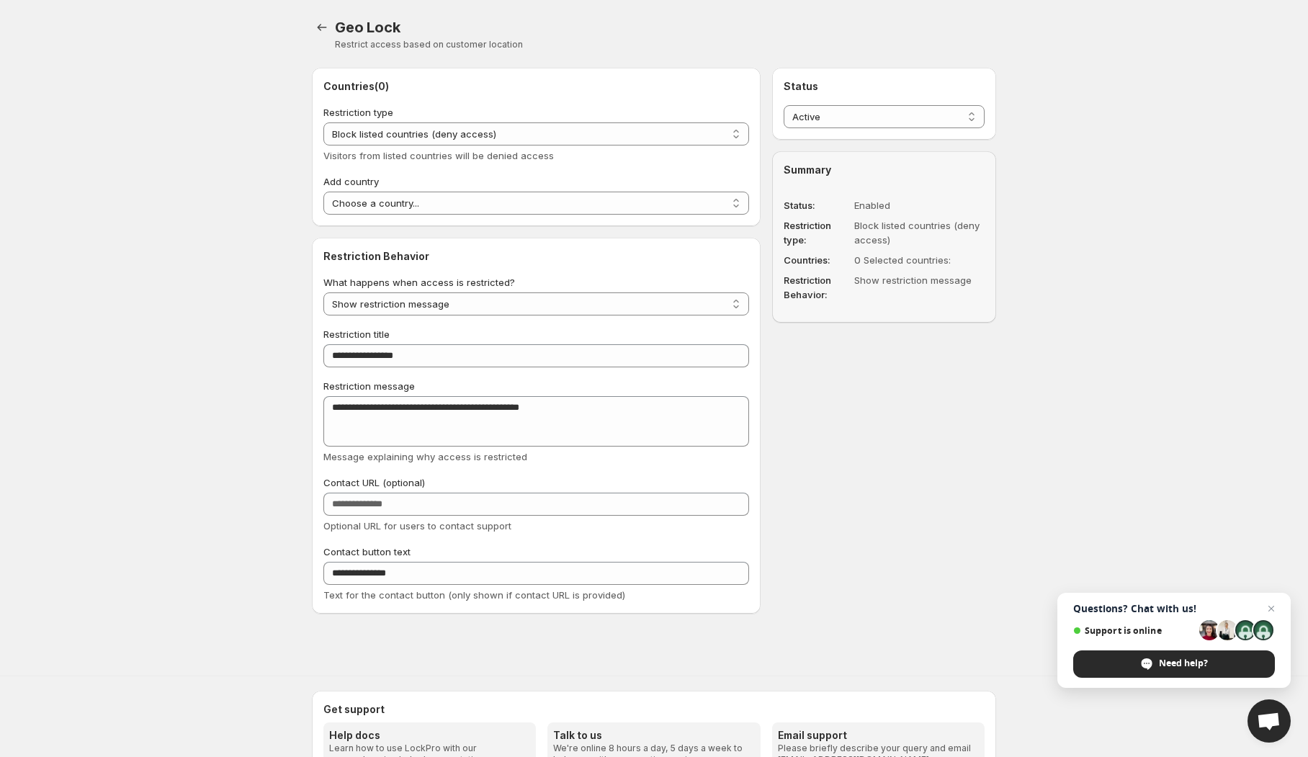 This screenshot has width=1308, height=757. I want to click on div: Open chat, so click(1269, 721).